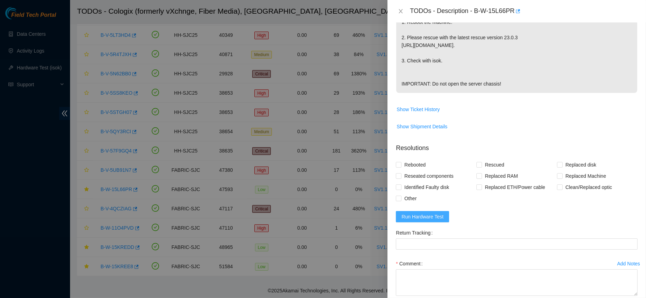 The width and height of the screenshot is (646, 298). What do you see at coordinates (524, 11) in the screenshot?
I see `div: TODOs - Description - B-W-15L66PR` at bounding box center [524, 11].